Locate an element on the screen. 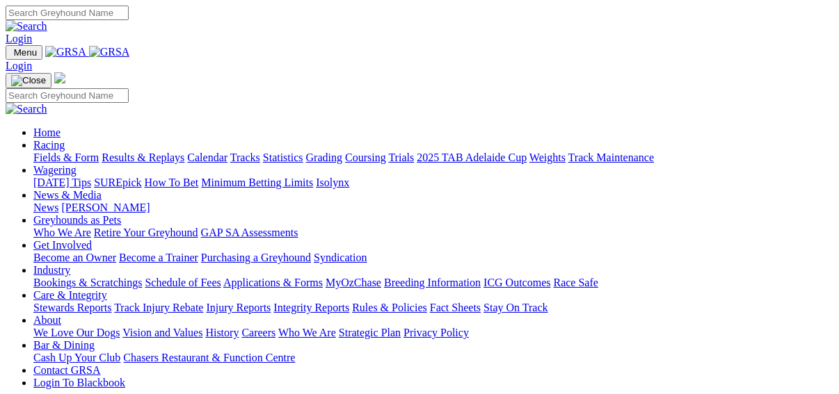  a: Isolynx is located at coordinates (332, 182).